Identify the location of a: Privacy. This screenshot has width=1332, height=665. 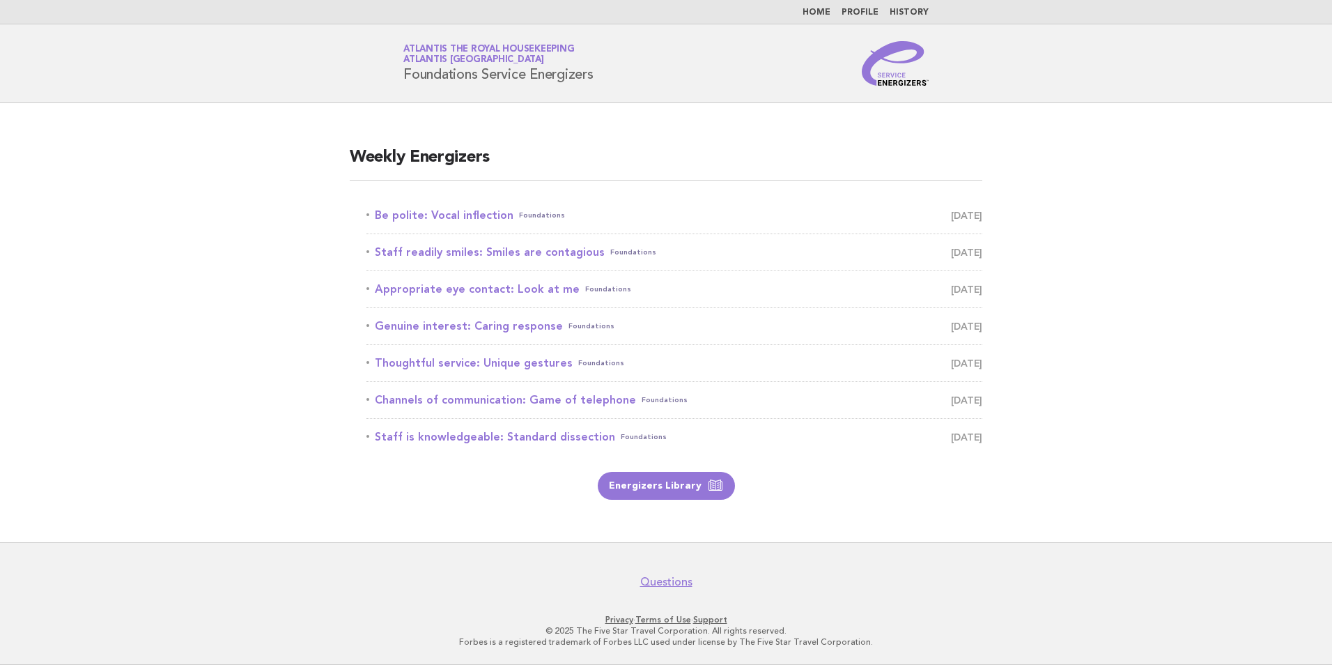
(619, 619).